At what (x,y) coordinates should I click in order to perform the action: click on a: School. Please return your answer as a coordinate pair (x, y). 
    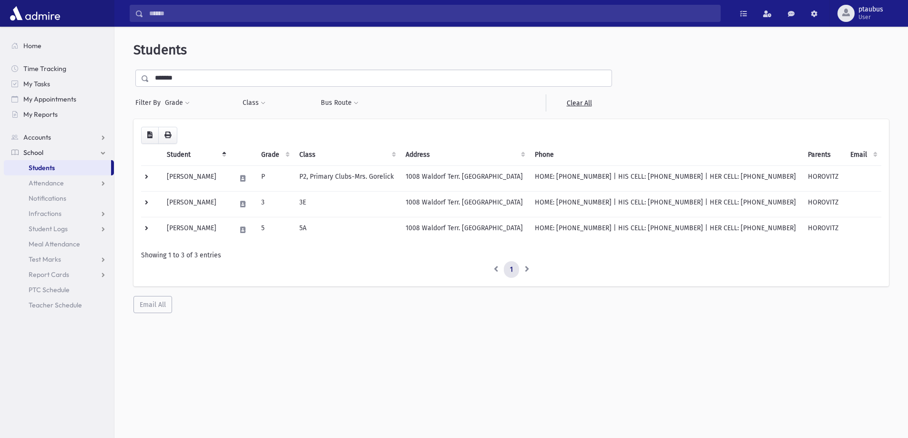
    Looking at the image, I should click on (59, 153).